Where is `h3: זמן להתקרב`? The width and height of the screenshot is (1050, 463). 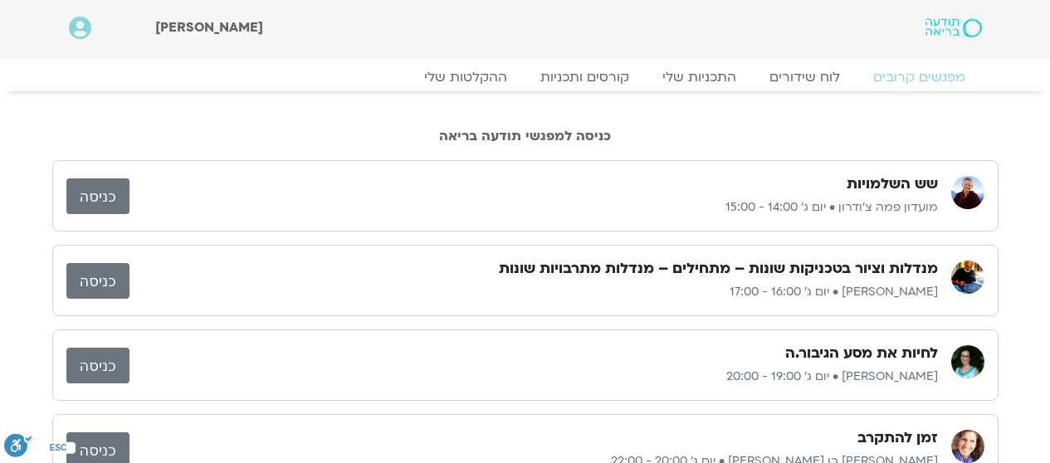 h3: זמן להתקרב is located at coordinates (897, 438).